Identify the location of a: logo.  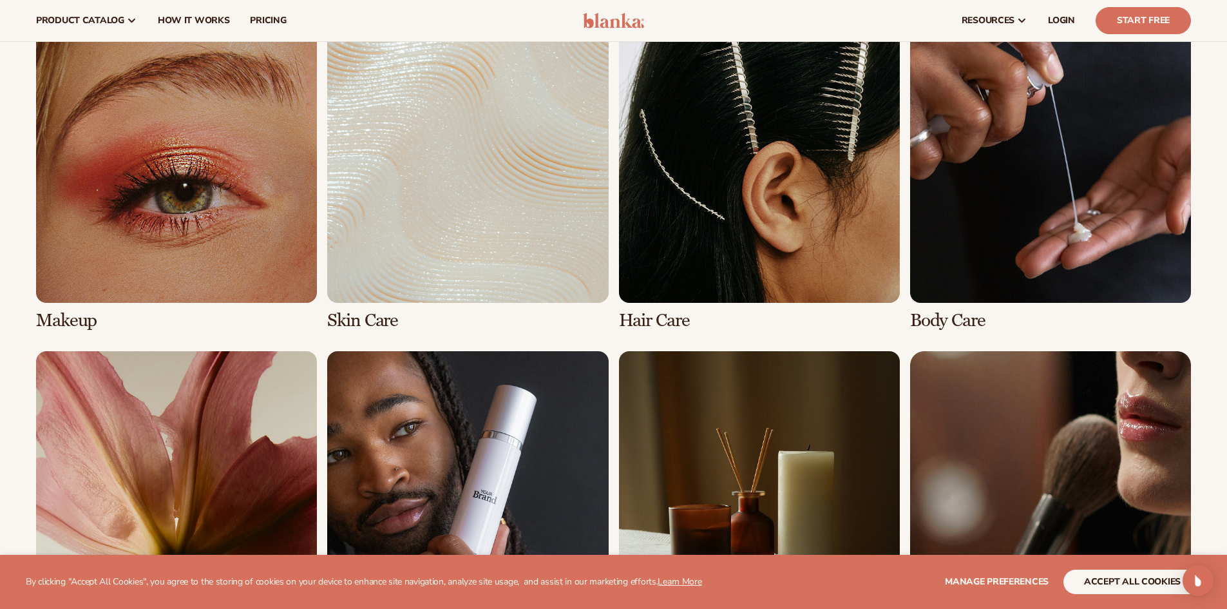
(613, 21).